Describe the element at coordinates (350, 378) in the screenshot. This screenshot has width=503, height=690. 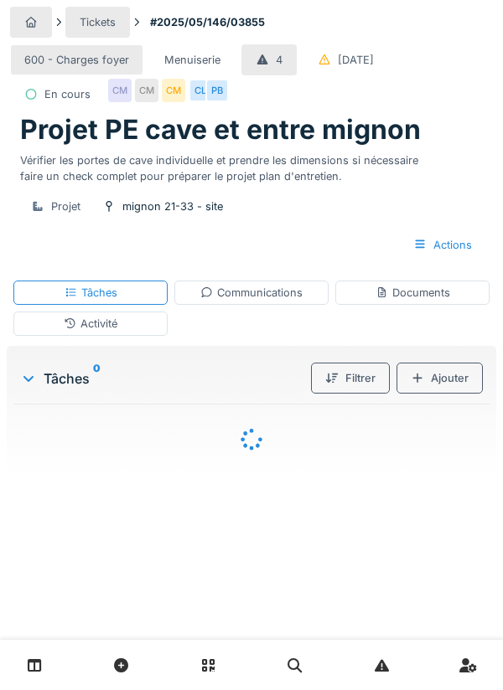
I see `div: Filtrer` at that location.